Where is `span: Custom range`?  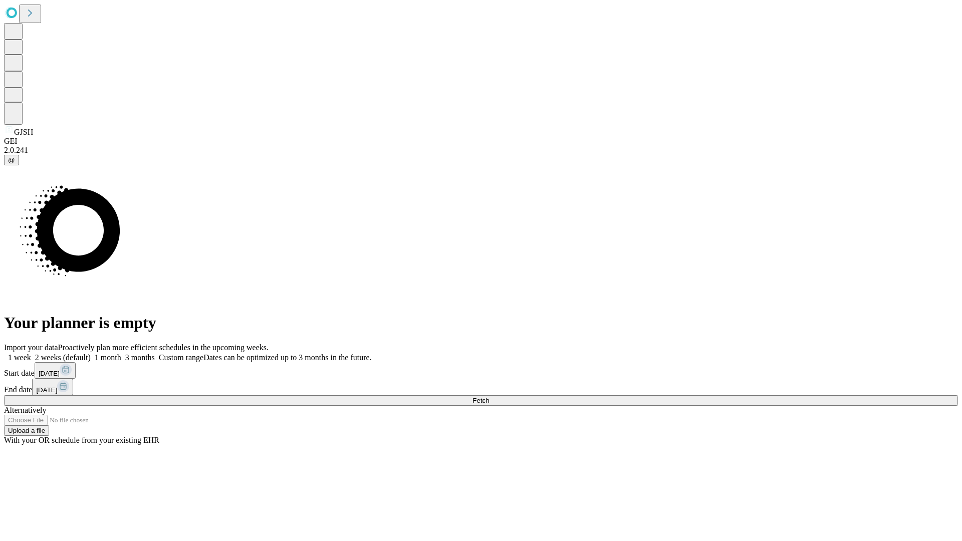 span: Custom range is located at coordinates (181, 357).